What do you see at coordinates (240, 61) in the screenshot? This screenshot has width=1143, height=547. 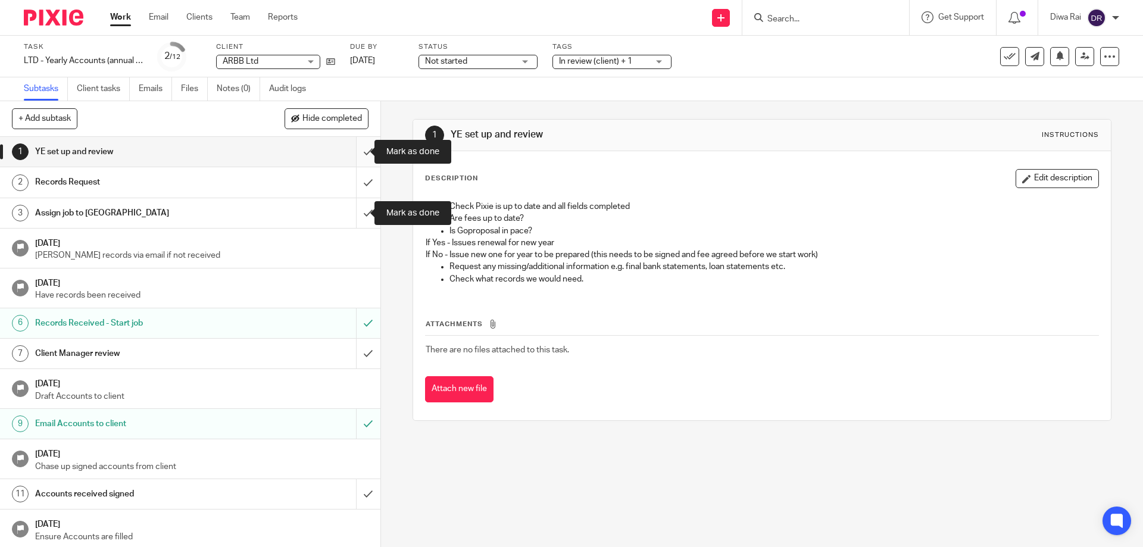 I see `span: ARBB Ltd` at bounding box center [240, 61].